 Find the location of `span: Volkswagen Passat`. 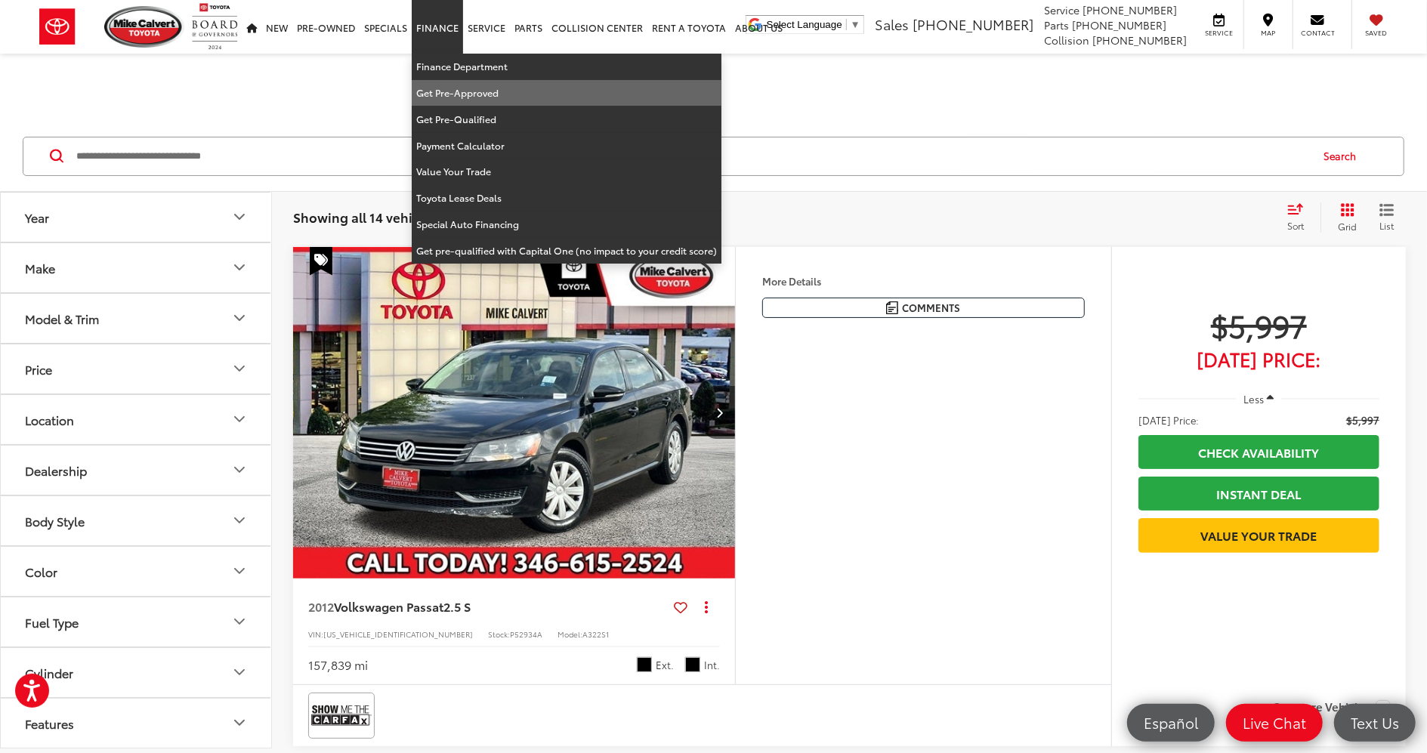

span: Volkswagen Passat is located at coordinates (388, 606).